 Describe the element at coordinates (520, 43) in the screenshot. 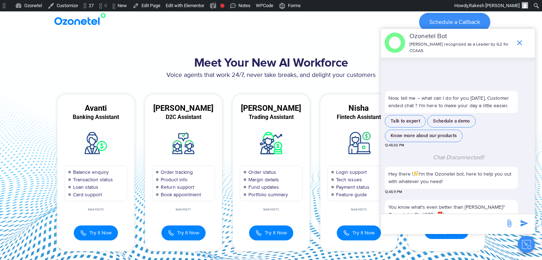

I see `span: end chat or minimize` at that location.